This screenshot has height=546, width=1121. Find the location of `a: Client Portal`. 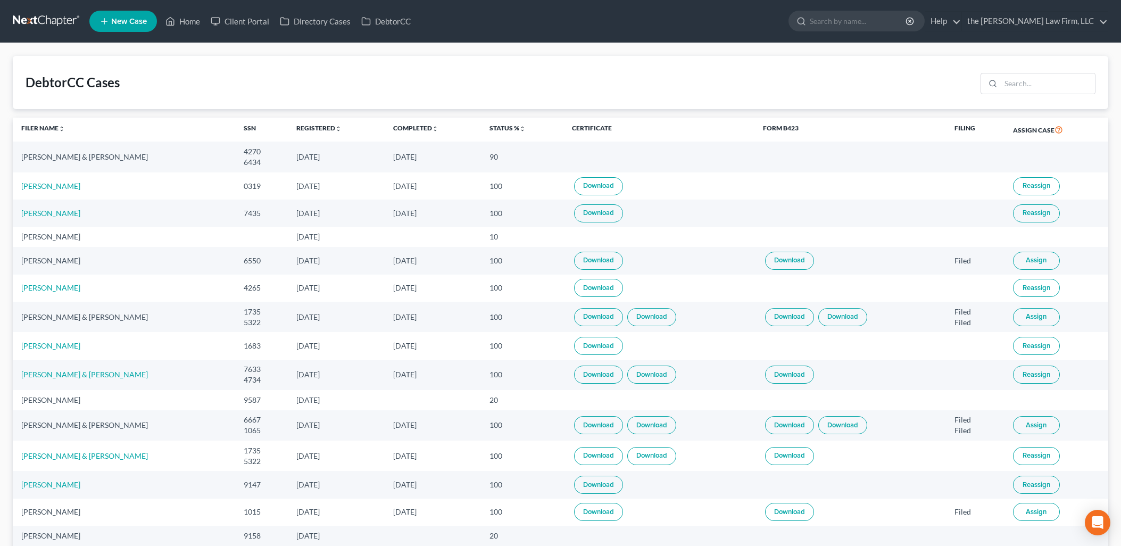

a: Client Portal is located at coordinates (240, 21).